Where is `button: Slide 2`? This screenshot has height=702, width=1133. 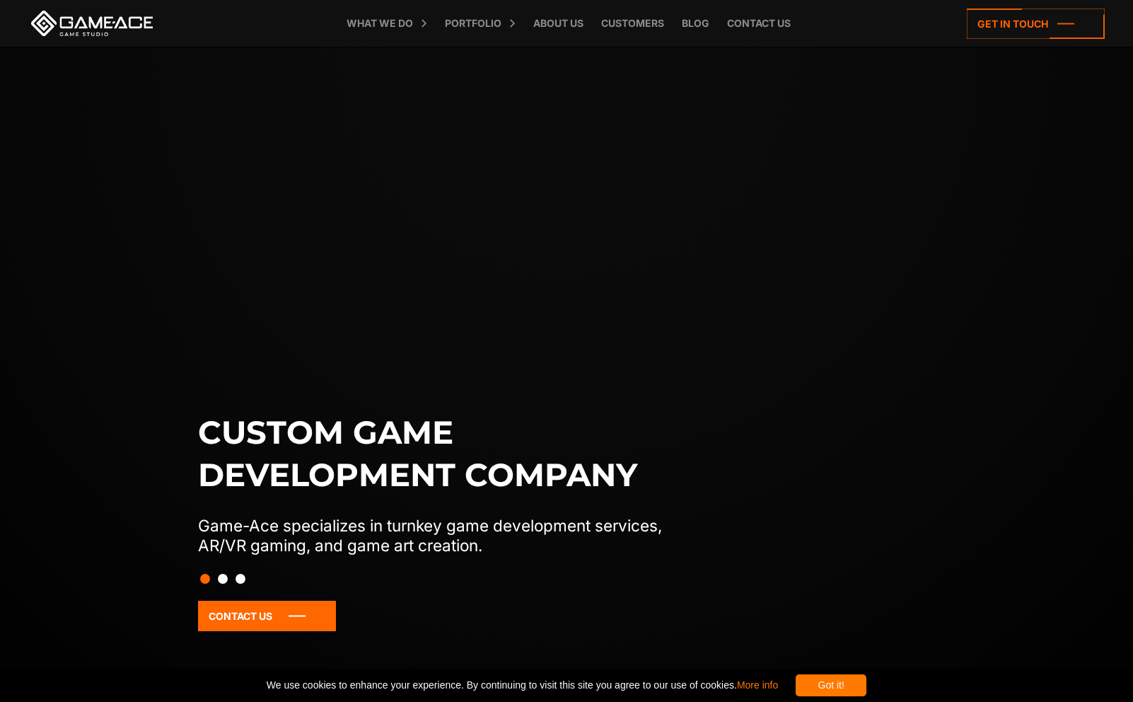
button: Slide 2 is located at coordinates (223, 578).